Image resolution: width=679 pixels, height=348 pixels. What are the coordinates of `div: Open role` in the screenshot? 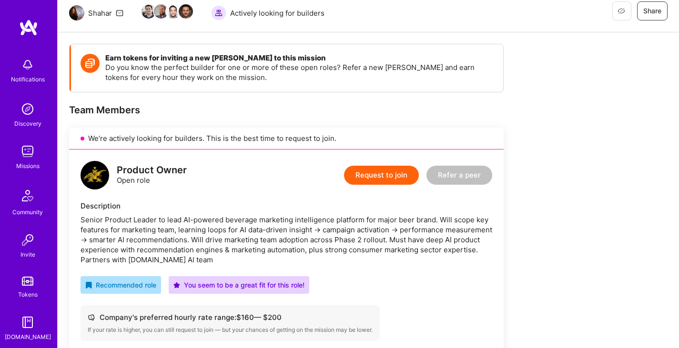 It's located at (151, 175).